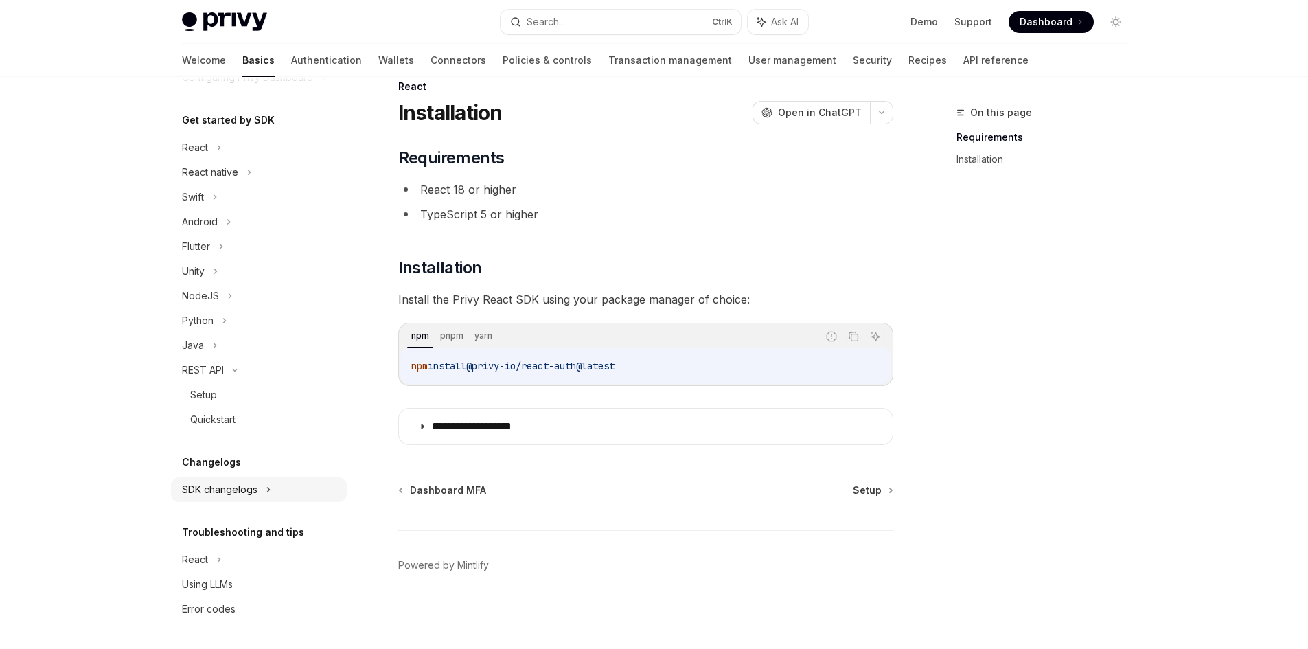 The width and height of the screenshot is (1308, 649). Describe the element at coordinates (448, 490) in the screenshot. I see `span: Dashboard MFA` at that location.